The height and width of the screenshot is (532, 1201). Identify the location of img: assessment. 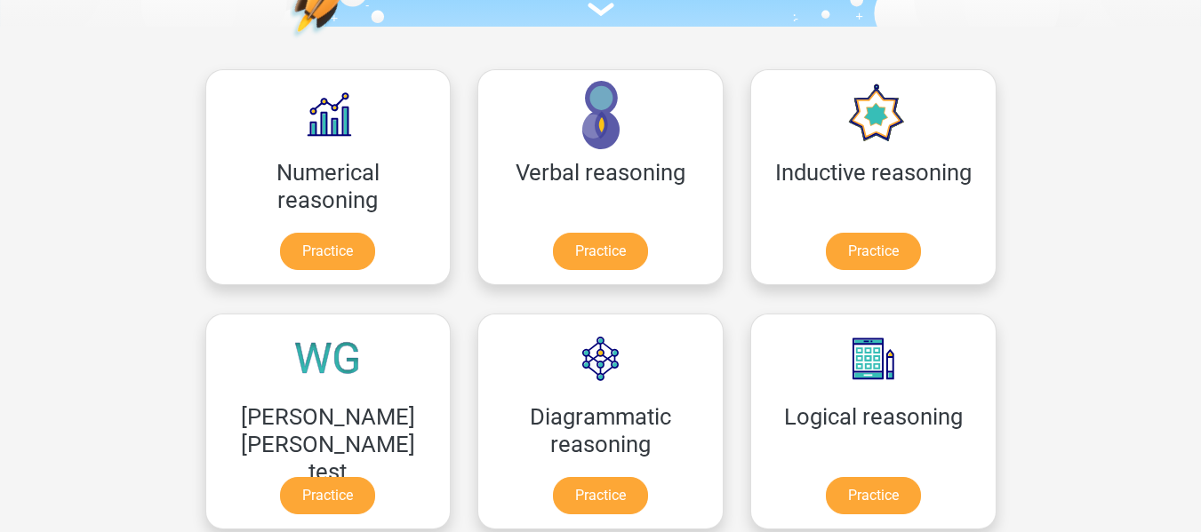
(601, 9).